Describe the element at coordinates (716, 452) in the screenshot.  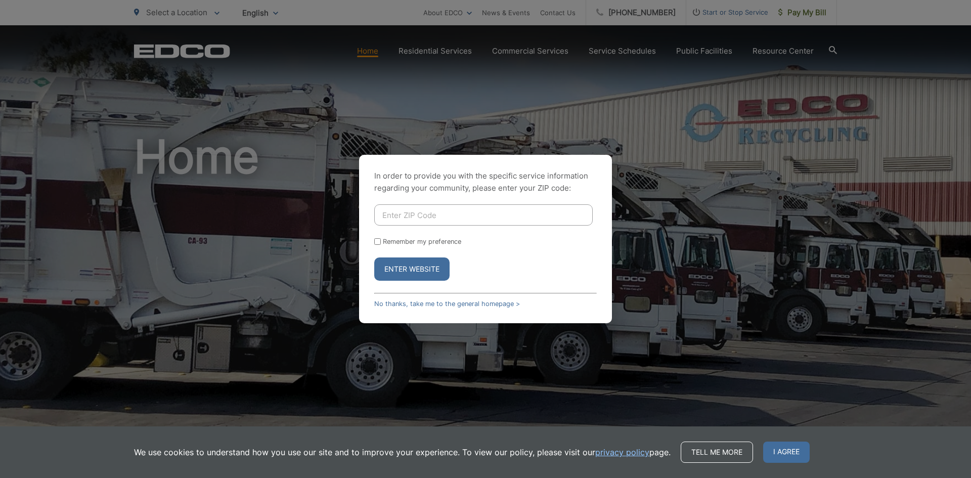
I see `a: Tell me more` at that location.